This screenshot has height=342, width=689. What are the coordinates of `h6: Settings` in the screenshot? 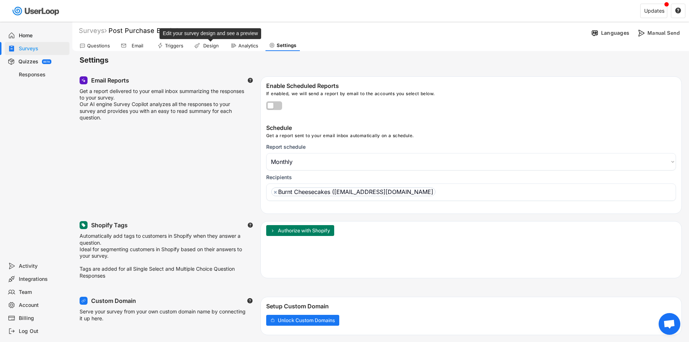 It's located at (384, 60).